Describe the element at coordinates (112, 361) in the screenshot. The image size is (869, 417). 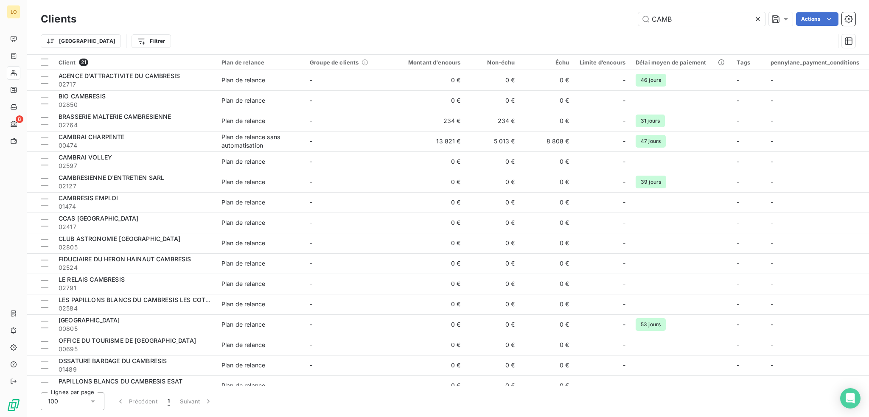
I see `span: OSSATURE BARDAGE DU CAMBRESIS` at that location.